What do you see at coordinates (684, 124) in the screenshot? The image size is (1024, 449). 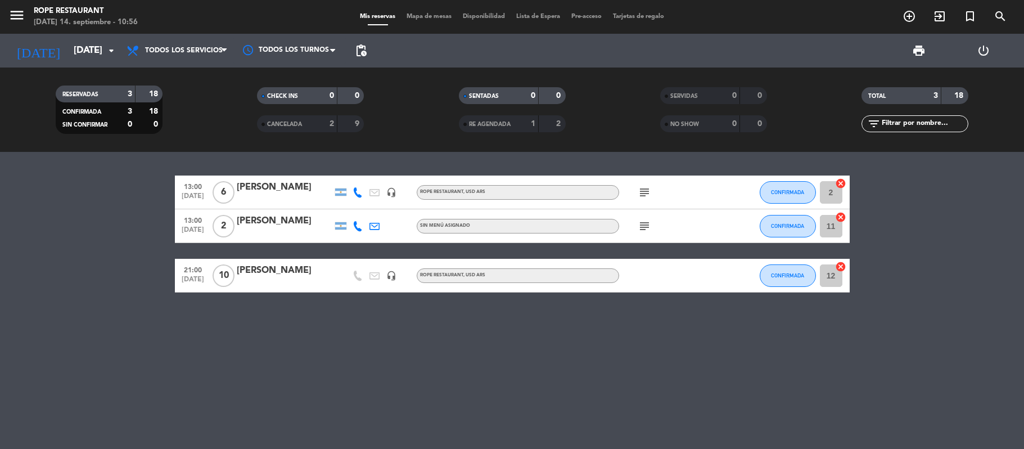 I see `span: NO SHOW` at bounding box center [684, 124].